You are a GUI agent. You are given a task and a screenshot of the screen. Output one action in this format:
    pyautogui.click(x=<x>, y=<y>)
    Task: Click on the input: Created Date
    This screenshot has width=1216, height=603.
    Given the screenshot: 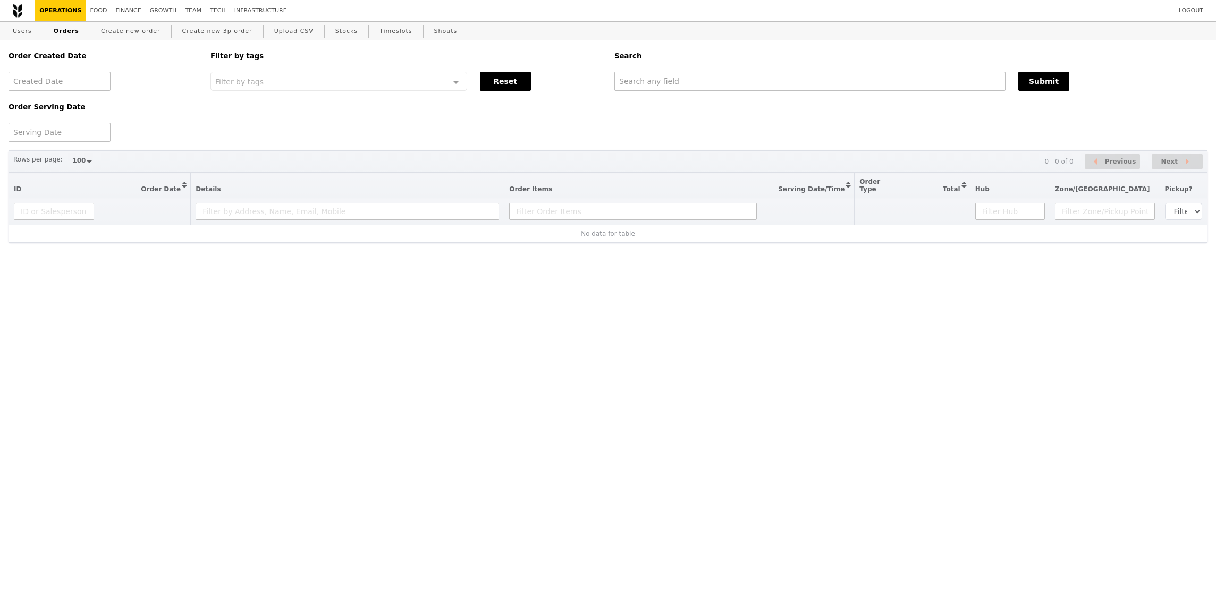 What is the action you would take?
    pyautogui.click(x=60, y=81)
    